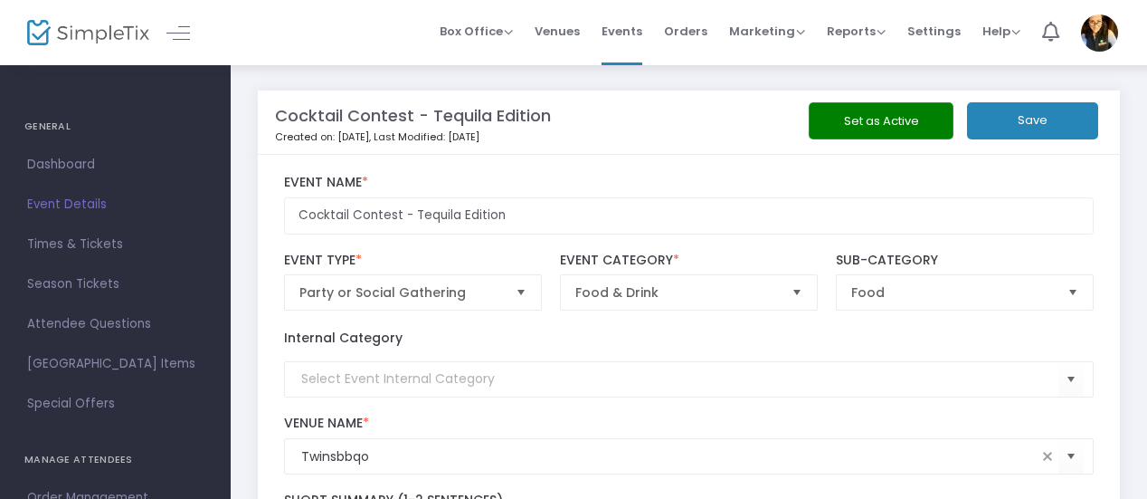 This screenshot has width=1147, height=499. I want to click on label: Event Type, so click(414, 261).